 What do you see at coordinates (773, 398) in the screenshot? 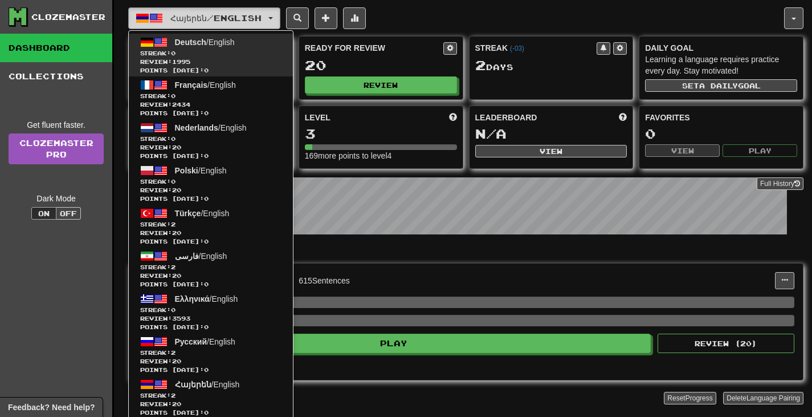
I see `span: Language Pairing` at bounding box center [773, 398].